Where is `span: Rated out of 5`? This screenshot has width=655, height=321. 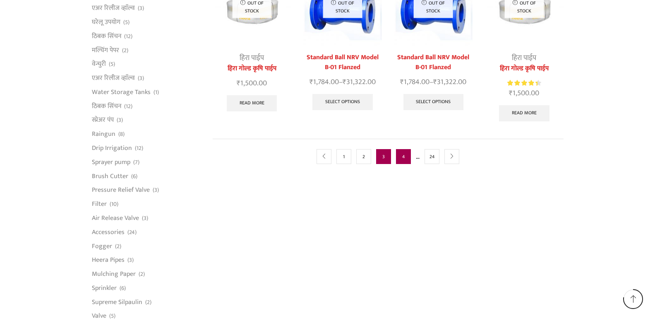
span: Rated out of 5 is located at coordinates (522, 83).